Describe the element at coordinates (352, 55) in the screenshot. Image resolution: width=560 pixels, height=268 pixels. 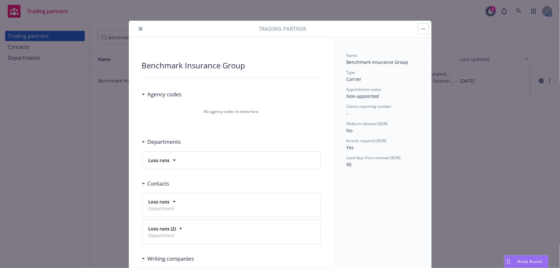
I see `span: Name` at that location.